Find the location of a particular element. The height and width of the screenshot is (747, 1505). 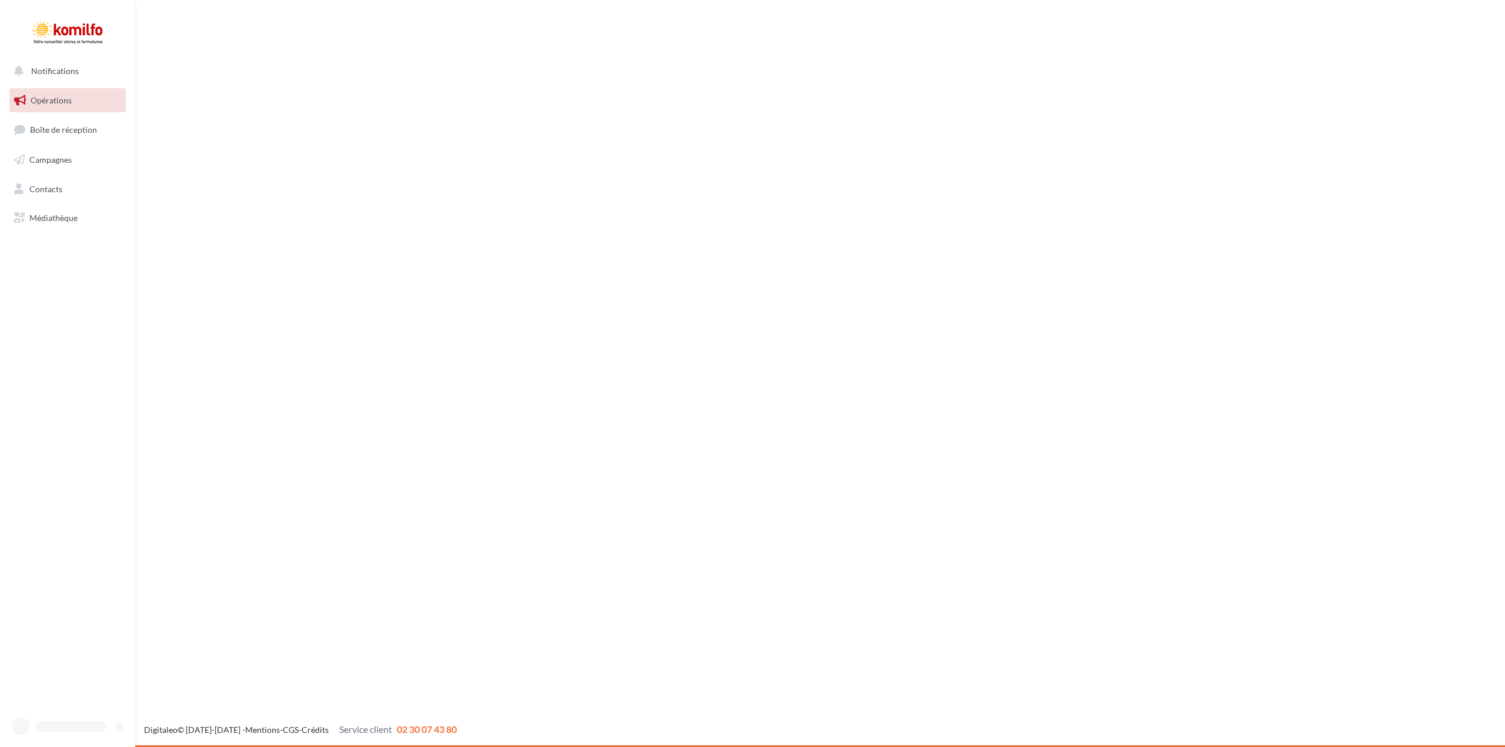

a: Médiathèque is located at coordinates (68, 218).